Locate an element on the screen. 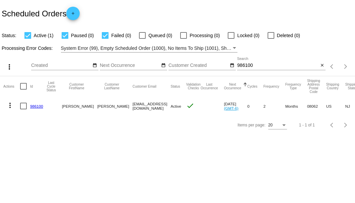  button: Clear is located at coordinates (322, 66).